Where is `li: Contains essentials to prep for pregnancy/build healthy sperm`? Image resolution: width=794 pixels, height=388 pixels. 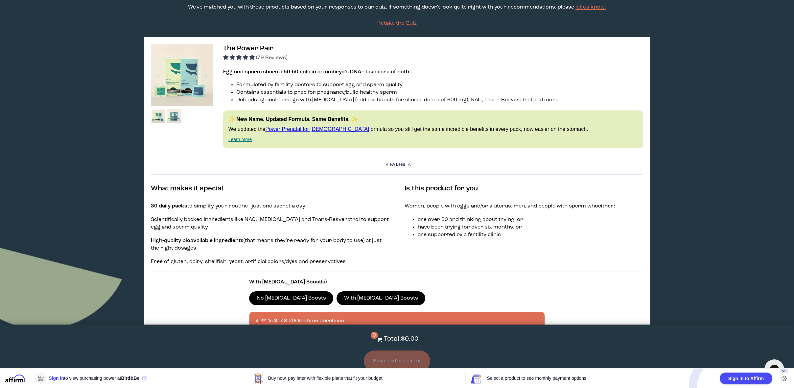
li: Contains essentials to prep for pregnancy/build healthy sperm is located at coordinates (440, 92).